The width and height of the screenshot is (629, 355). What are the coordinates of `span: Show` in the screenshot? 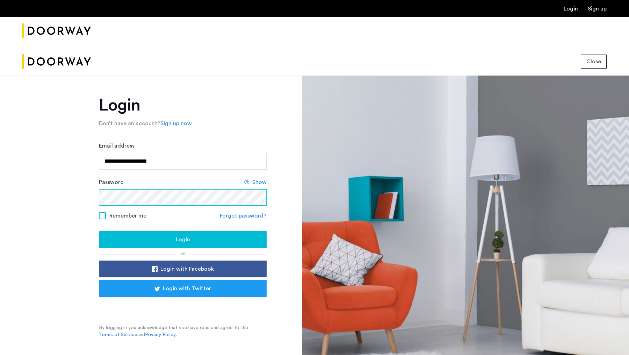 It's located at (259, 182).